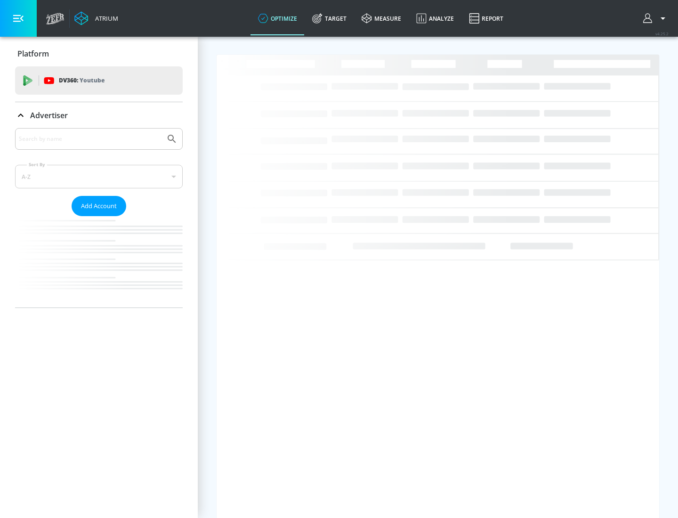 This screenshot has width=678, height=518. What do you see at coordinates (49, 115) in the screenshot?
I see `p: Advertiser` at bounding box center [49, 115].